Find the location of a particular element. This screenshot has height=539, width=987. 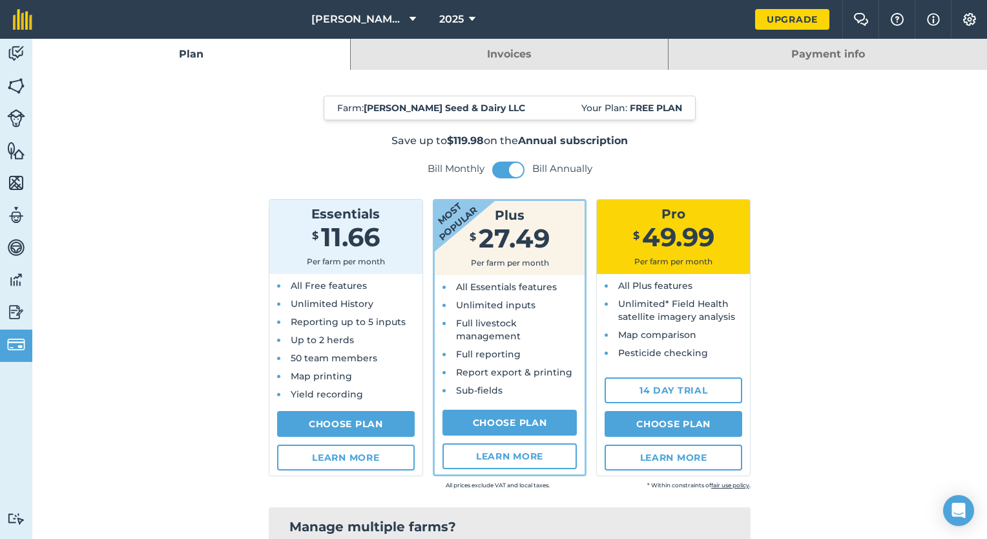

span: Unlimited inputs is located at coordinates (496, 305).